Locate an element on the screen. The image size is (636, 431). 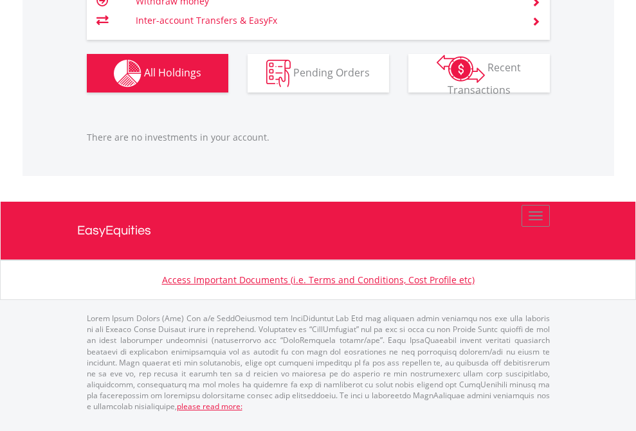
a: EasyEquities is located at coordinates (318, 231).